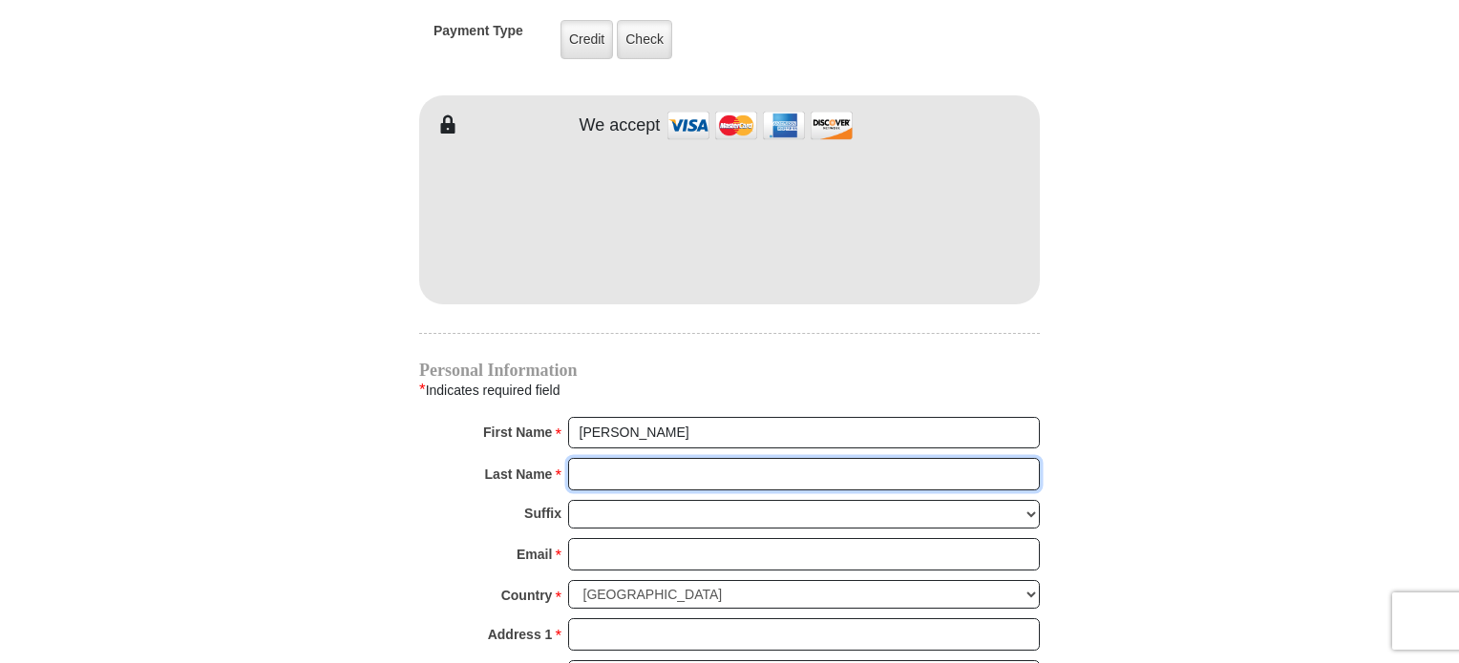 This screenshot has width=1459, height=663. Describe the element at coordinates (527, 596) in the screenshot. I see `strong: Country` at that location.